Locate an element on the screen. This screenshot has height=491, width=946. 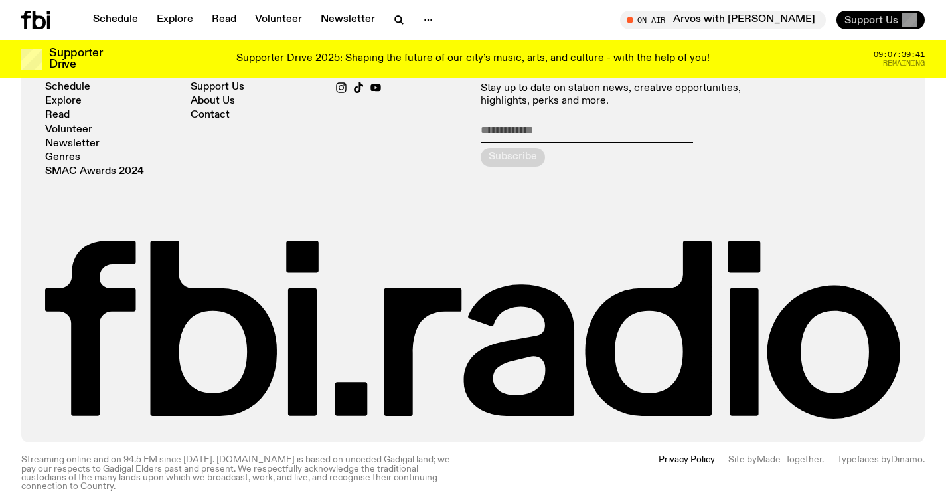
a: Contact is located at coordinates (210, 115).